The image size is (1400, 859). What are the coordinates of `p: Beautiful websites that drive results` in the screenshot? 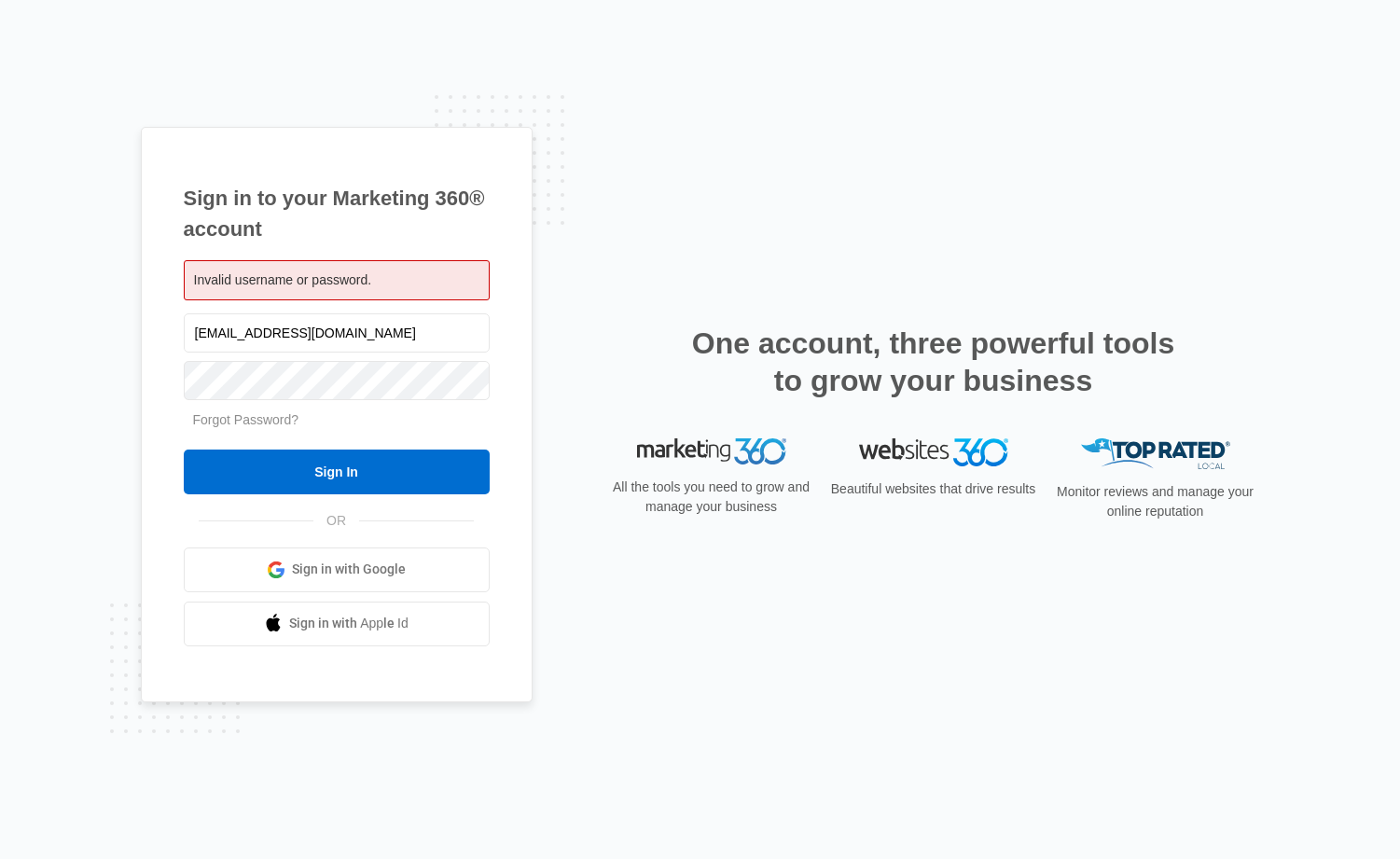 It's located at (933, 489).